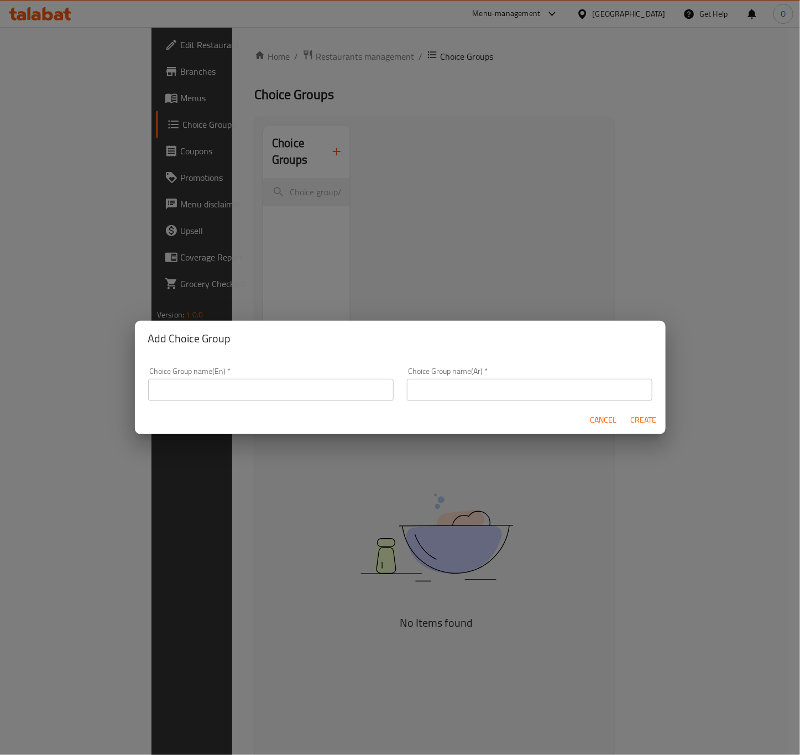  What do you see at coordinates (530, 390) in the screenshot?
I see `input: Please enter Choice Group name(ar)` at bounding box center [530, 390].